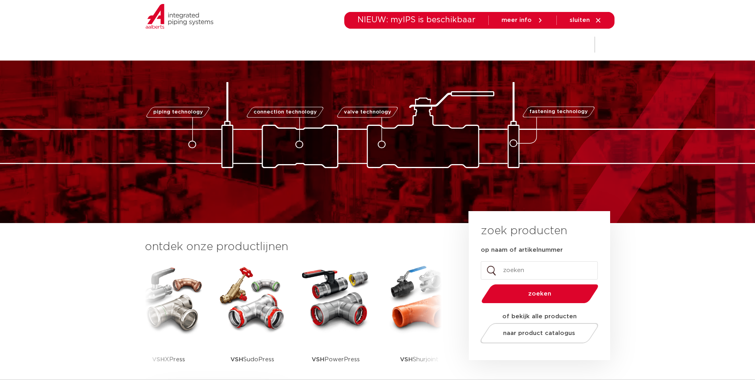  What do you see at coordinates (380, 45) in the screenshot?
I see `a: toepassingen` at bounding box center [380, 45].